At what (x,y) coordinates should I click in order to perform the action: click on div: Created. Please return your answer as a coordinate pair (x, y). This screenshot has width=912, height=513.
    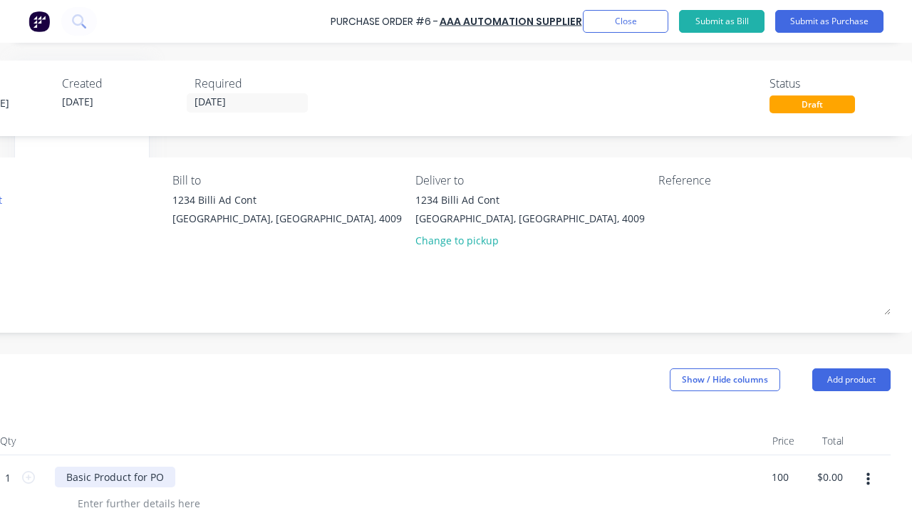
    Looking at the image, I should click on (123, 83).